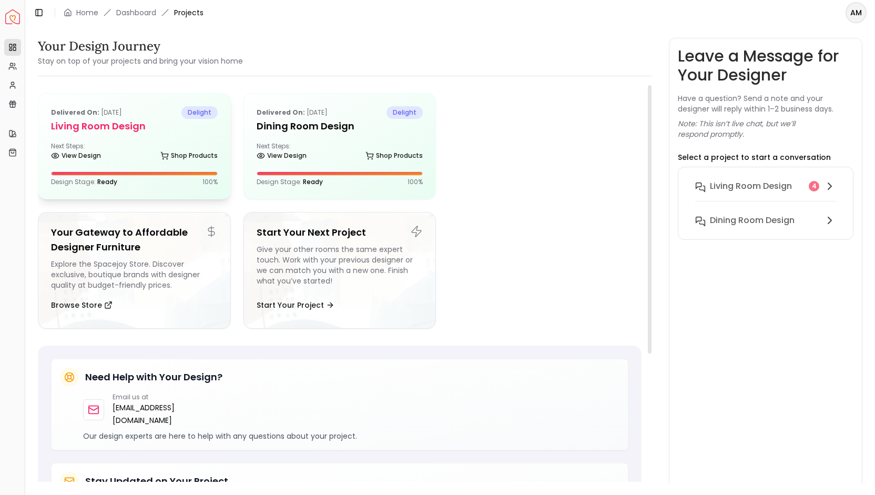  I want to click on a: Spacejoy, so click(13, 17).